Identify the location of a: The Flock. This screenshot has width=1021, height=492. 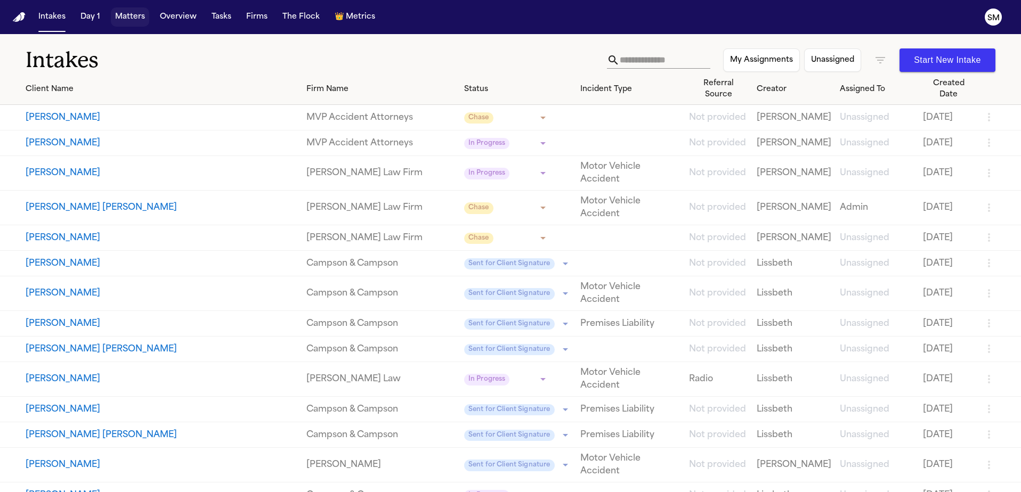
(301, 17).